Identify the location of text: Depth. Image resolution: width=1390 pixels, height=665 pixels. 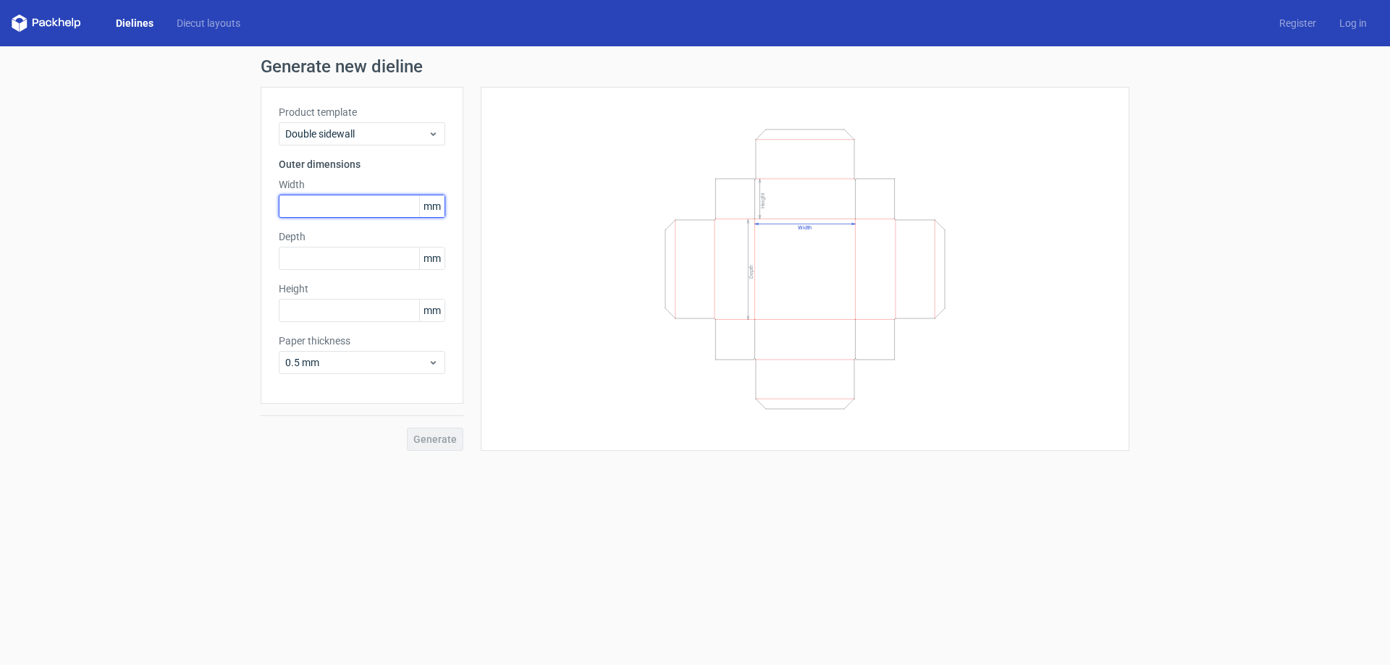
(751, 271).